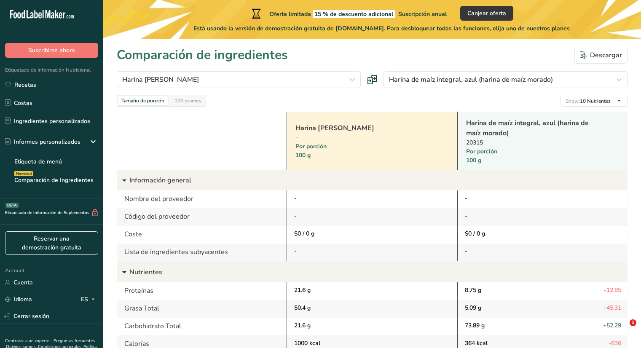  What do you see at coordinates (202, 217) in the screenshot?
I see `div: Código del proveedor` at bounding box center [202, 217].